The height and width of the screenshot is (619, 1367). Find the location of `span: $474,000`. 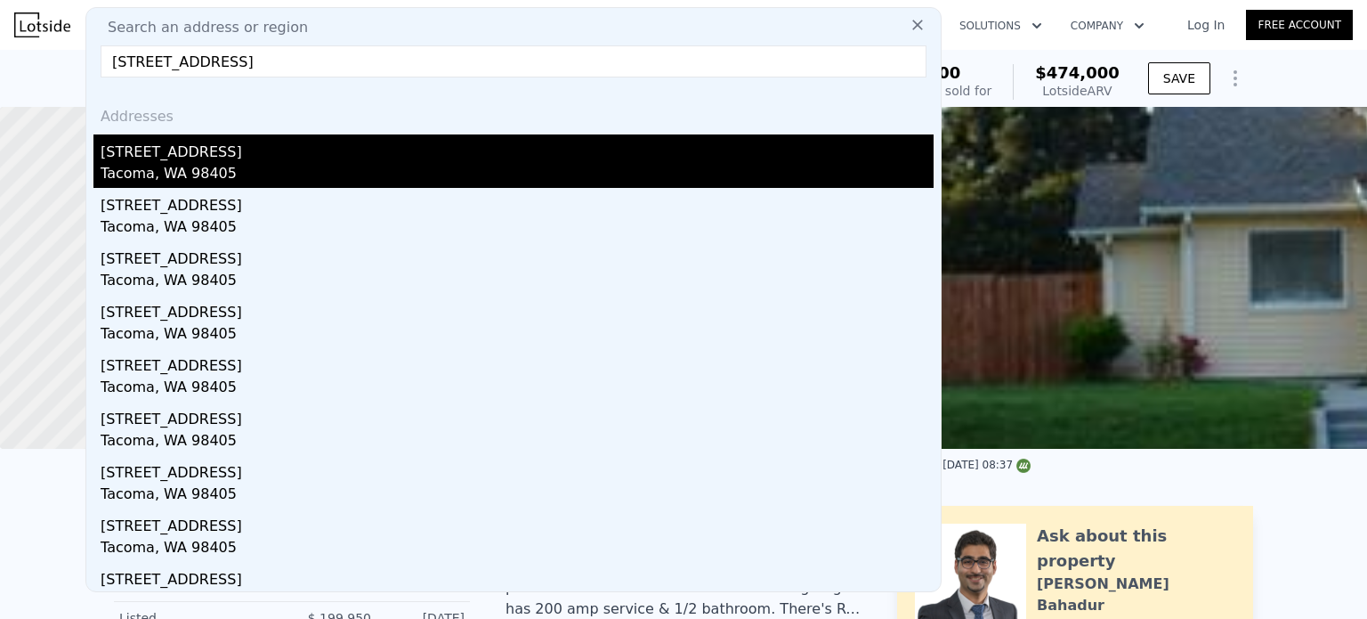

span: $474,000 is located at coordinates (1077, 72).